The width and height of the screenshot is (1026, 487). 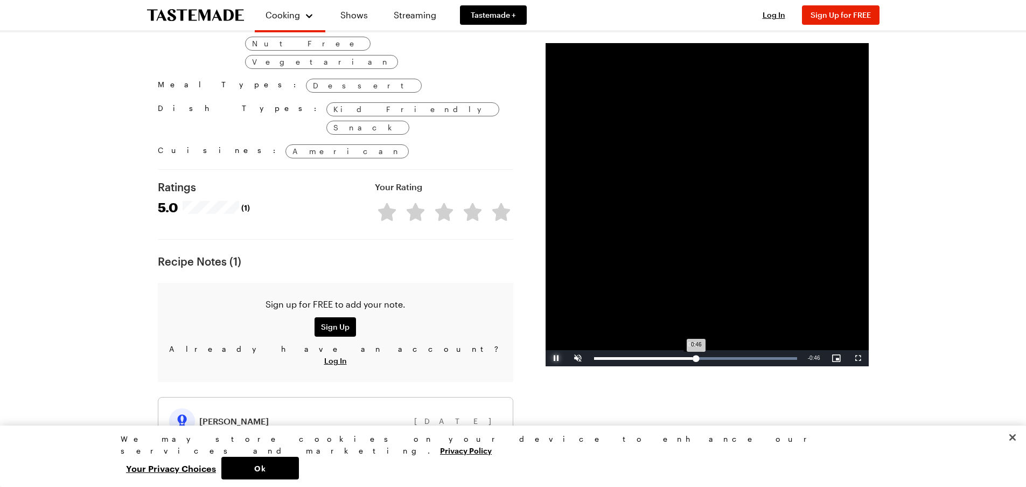 I want to click on div: We may store cookies on your device to enhance our services and marketing., so click(x=508, y=445).